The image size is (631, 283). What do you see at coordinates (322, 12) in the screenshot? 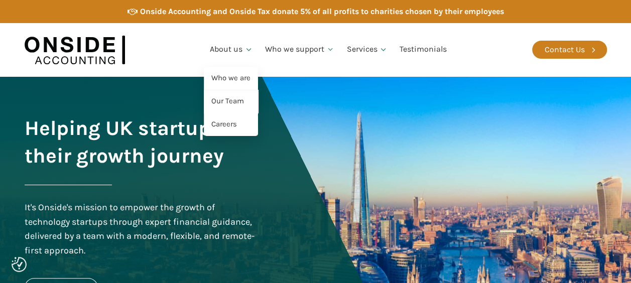
I see `div: Onside Accounting and Onside Tax donate 5% of all profits to charities chosen by their employees` at bounding box center [322, 12].